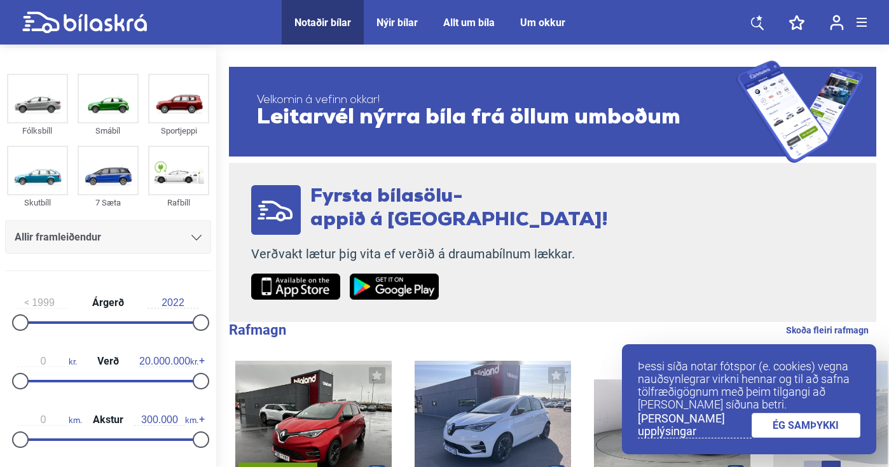  Describe the element at coordinates (322, 22) in the screenshot. I see `a: Notaðir bílar` at that location.